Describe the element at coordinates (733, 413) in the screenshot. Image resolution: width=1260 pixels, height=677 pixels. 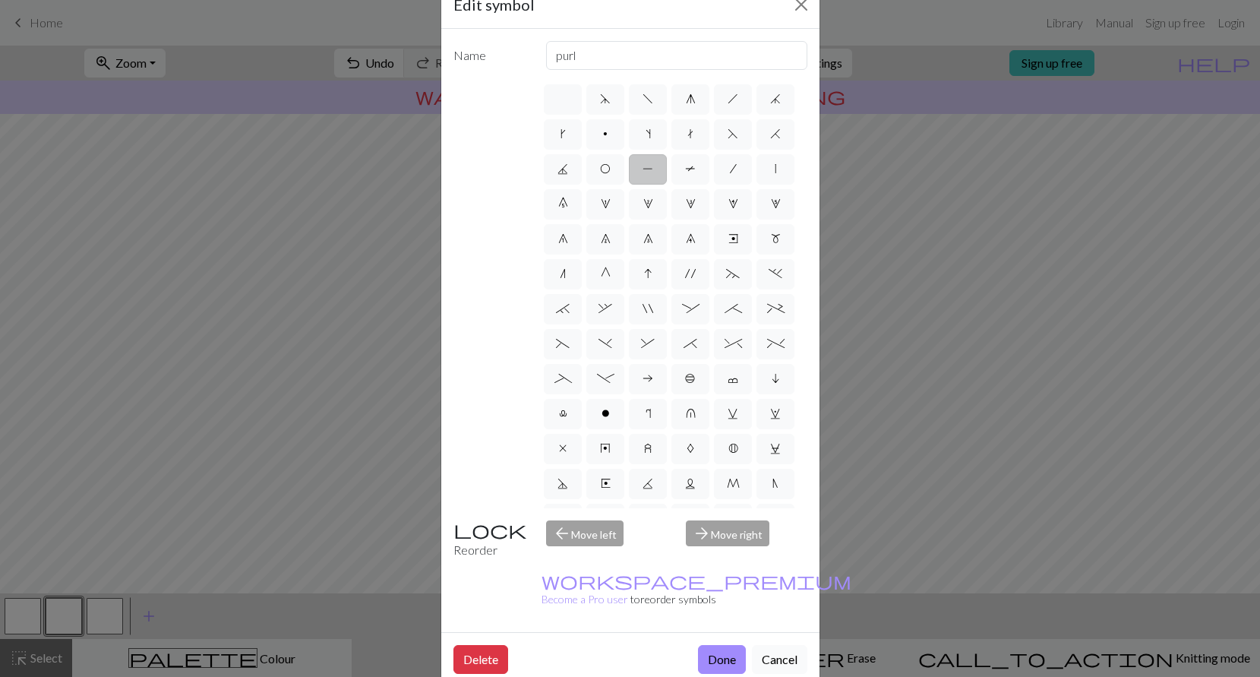
I see `span: v` at that location.